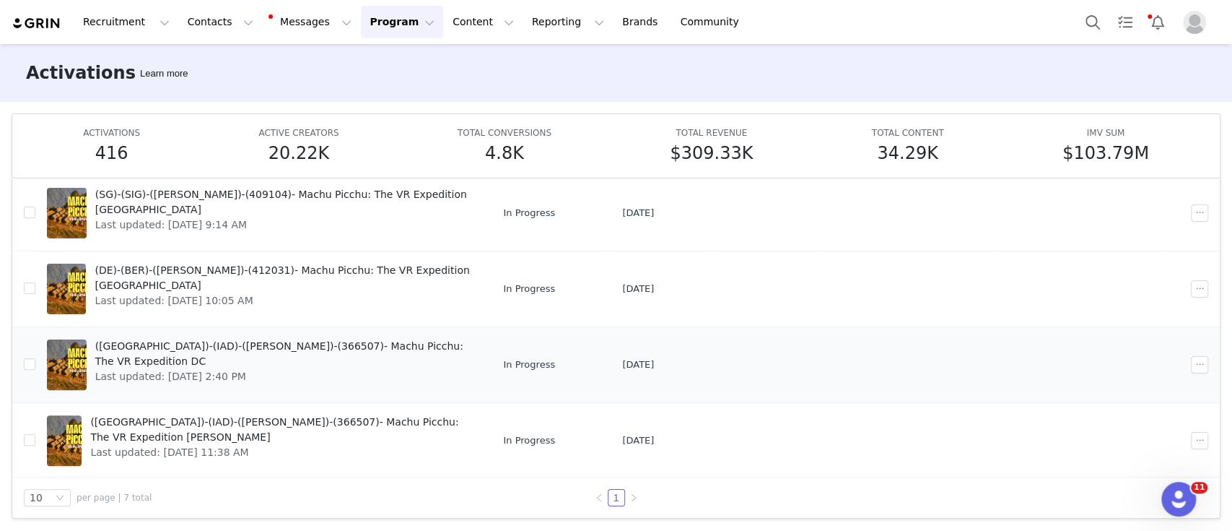 The image size is (1232, 531). Describe the element at coordinates (505, 133) in the screenshot. I see `span: TOTAL CONVERSIONS` at that location.